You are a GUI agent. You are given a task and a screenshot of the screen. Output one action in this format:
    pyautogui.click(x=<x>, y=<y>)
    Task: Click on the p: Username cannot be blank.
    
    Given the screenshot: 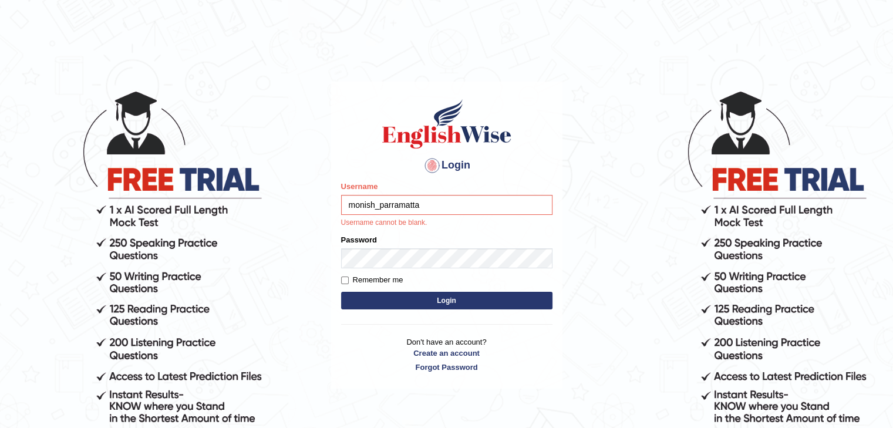 What is the action you would take?
    pyautogui.click(x=447, y=223)
    